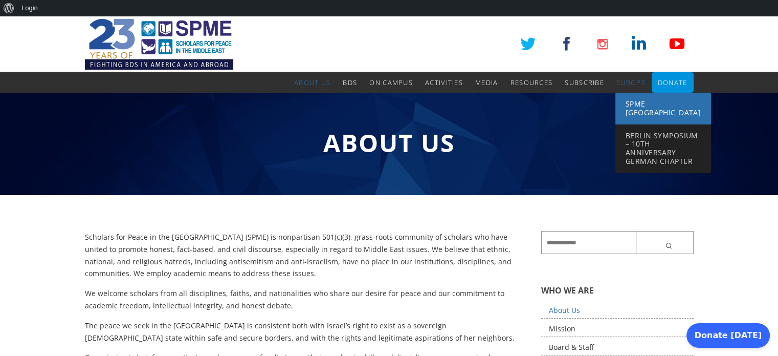 This screenshot has width=778, height=356. Describe the element at coordinates (618, 347) in the screenshot. I see `a: Board & Staff` at that location.